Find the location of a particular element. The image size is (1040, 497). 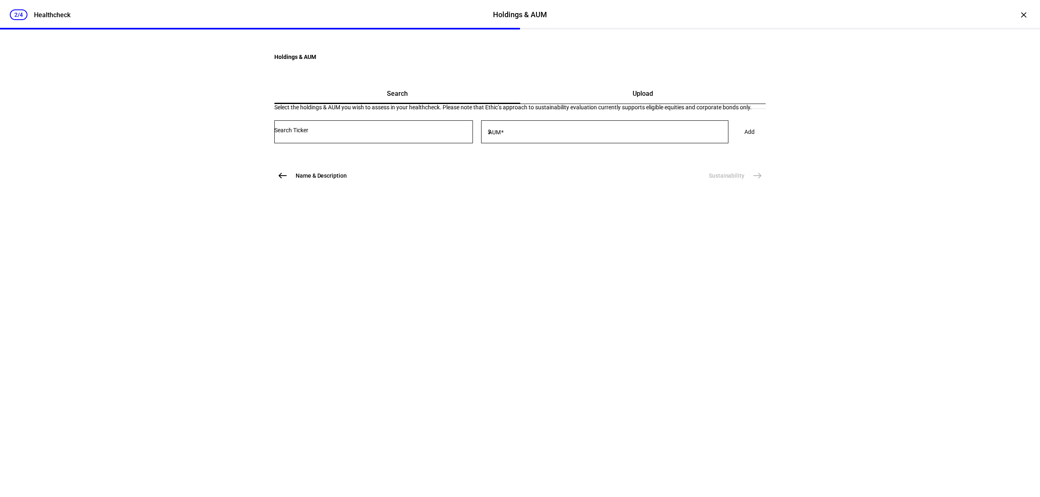

input: Number is located at coordinates (373, 130).